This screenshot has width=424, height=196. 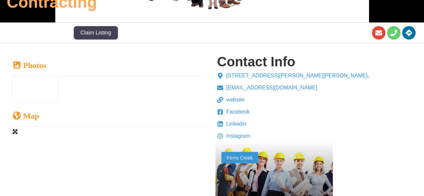 What do you see at coordinates (234, 100) in the screenshot?
I see `span: website` at bounding box center [234, 100].